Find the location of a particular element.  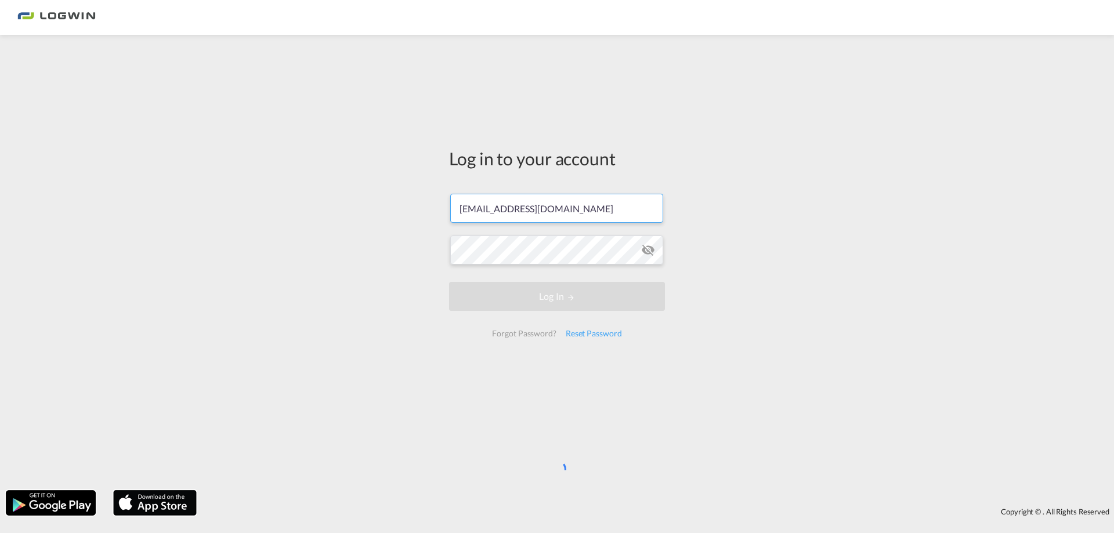

button: LOGIN is located at coordinates (557, 297).